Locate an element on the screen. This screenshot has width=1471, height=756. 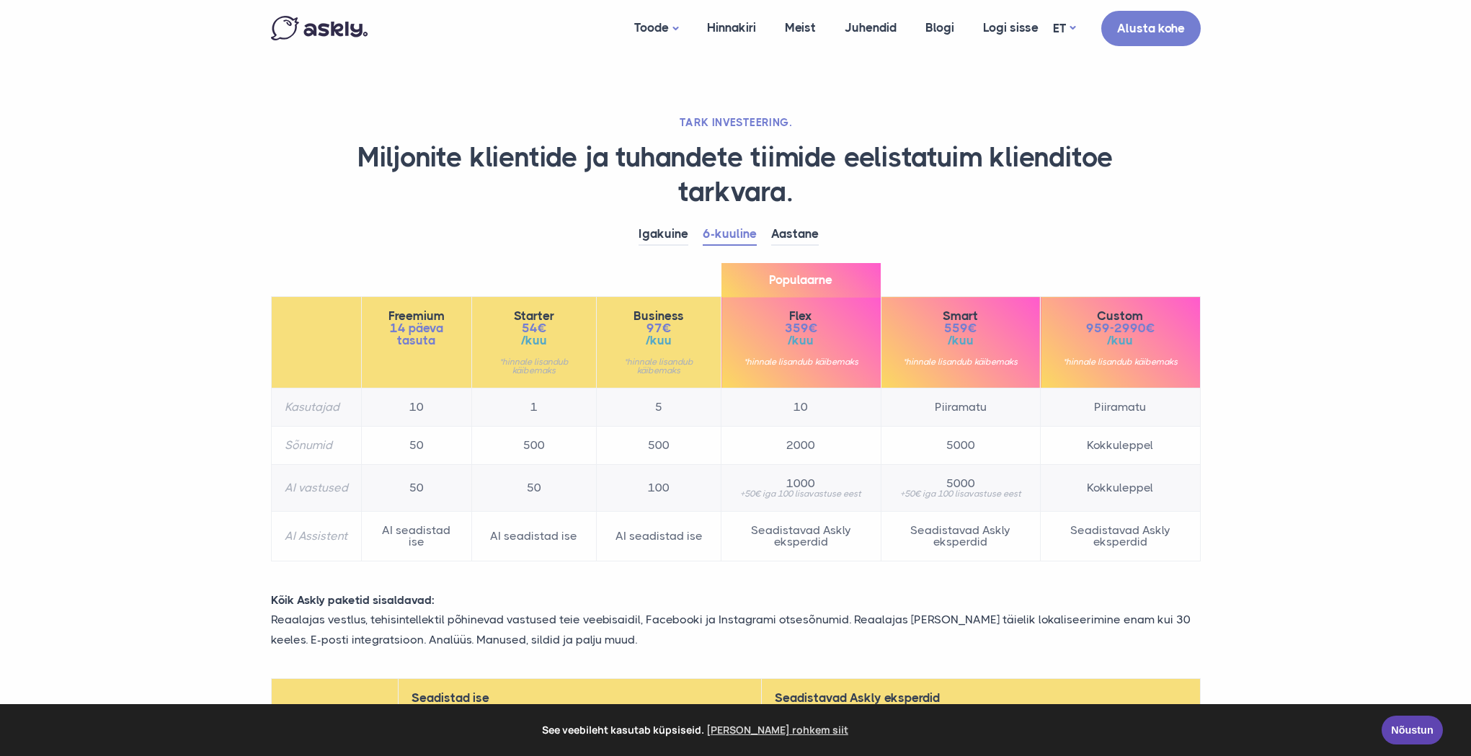
span: 959-2990€ is located at coordinates (1120, 328).